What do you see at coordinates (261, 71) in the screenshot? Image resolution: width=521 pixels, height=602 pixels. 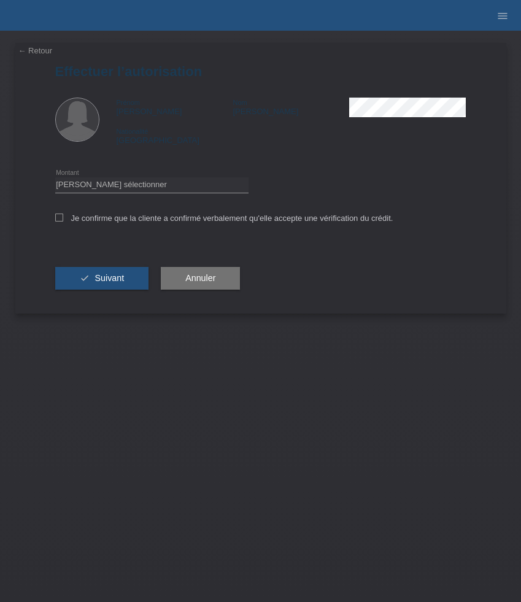 I see `h1: Effectuer l’autorisation` at bounding box center [261, 71].